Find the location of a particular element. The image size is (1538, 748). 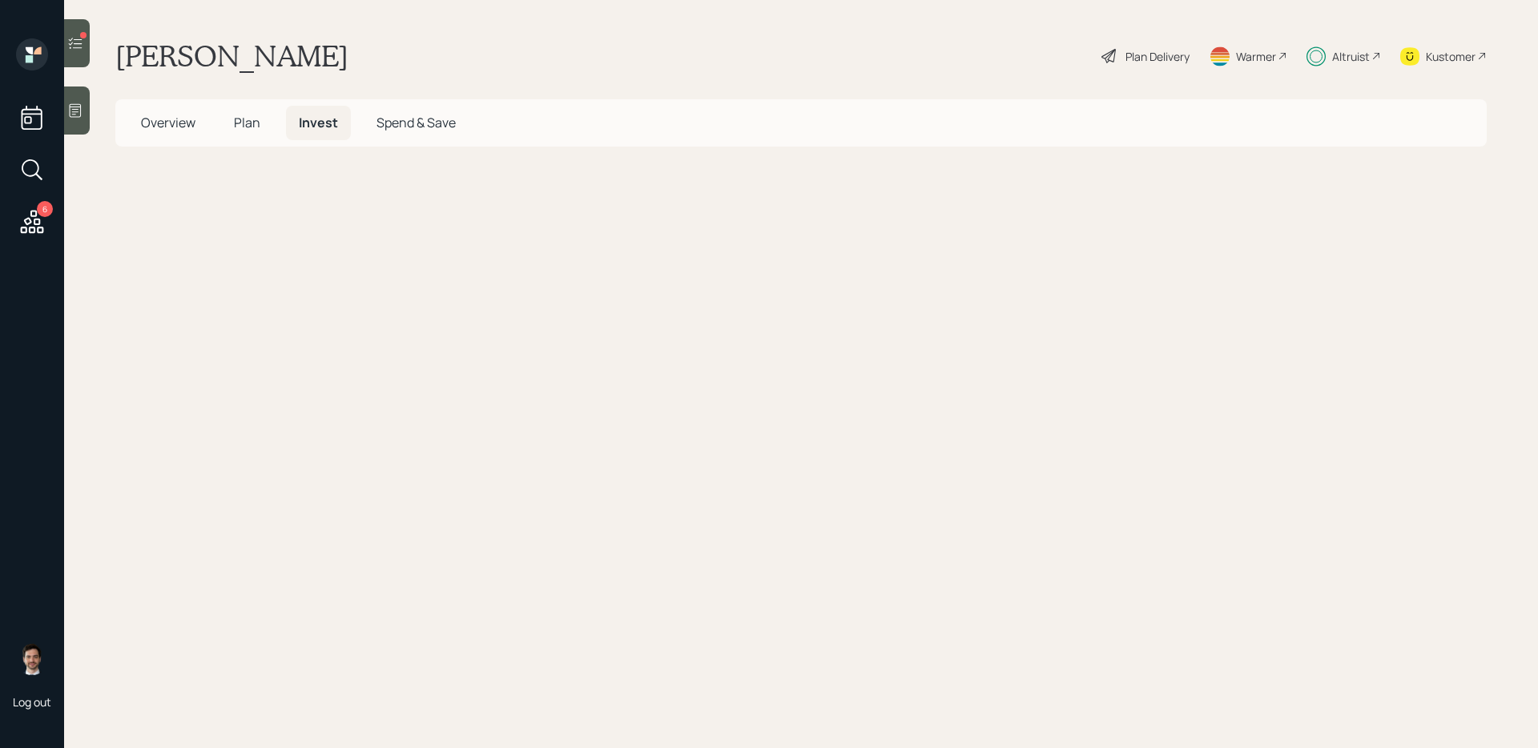

div: Kustomer is located at coordinates (1451, 56).